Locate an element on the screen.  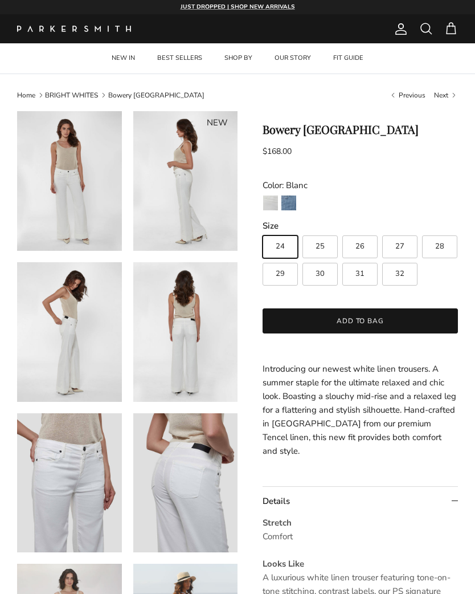
span: 25 is located at coordinates (320, 246).